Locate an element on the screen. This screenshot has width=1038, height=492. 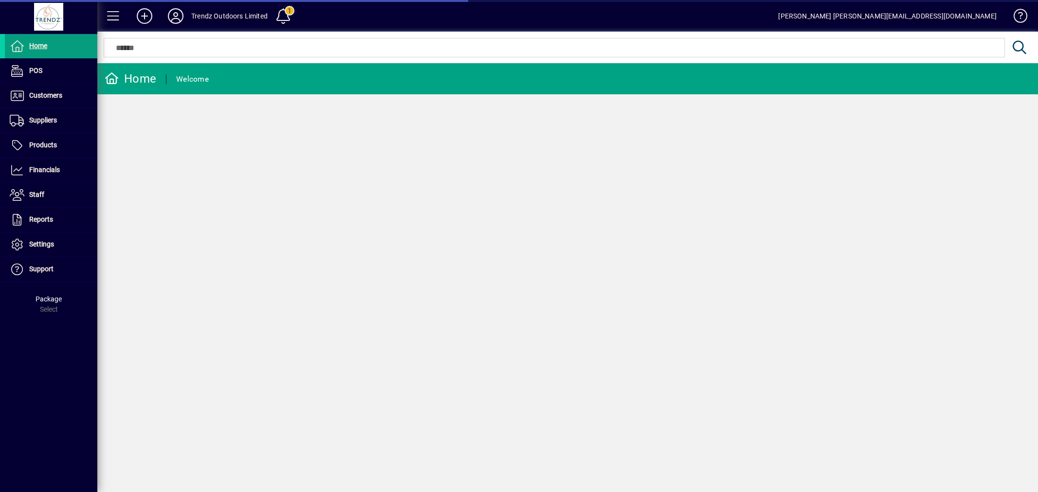
a: Staff is located at coordinates (51, 195).